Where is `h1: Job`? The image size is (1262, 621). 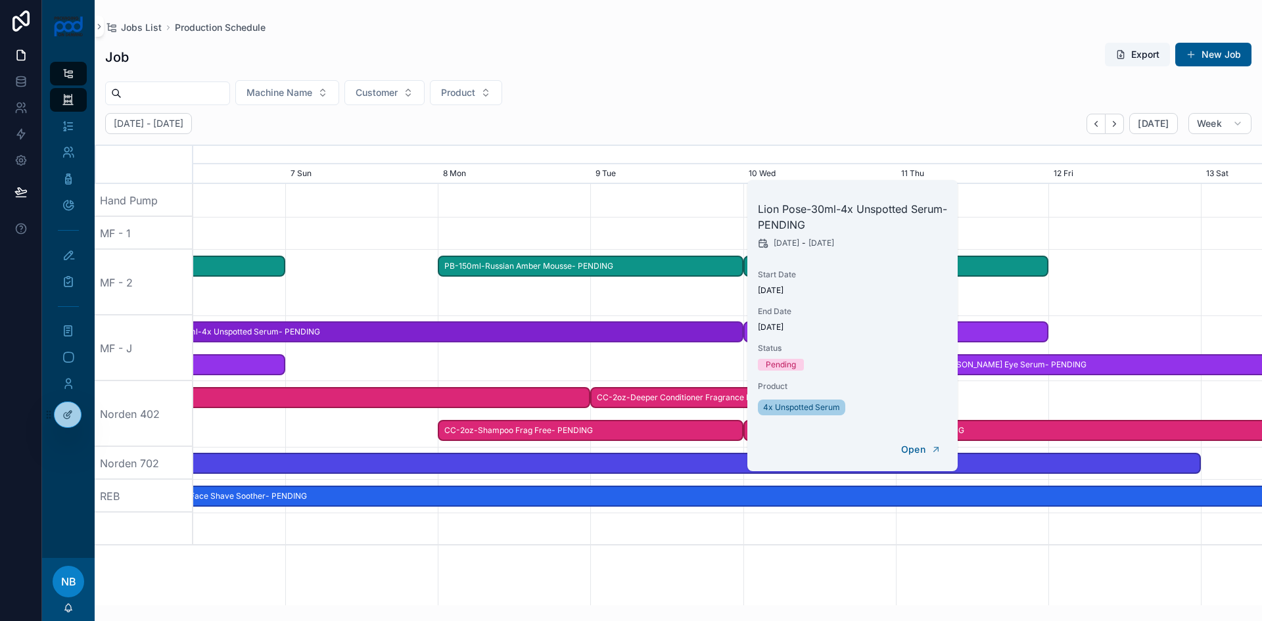 h1: Job is located at coordinates (117, 57).